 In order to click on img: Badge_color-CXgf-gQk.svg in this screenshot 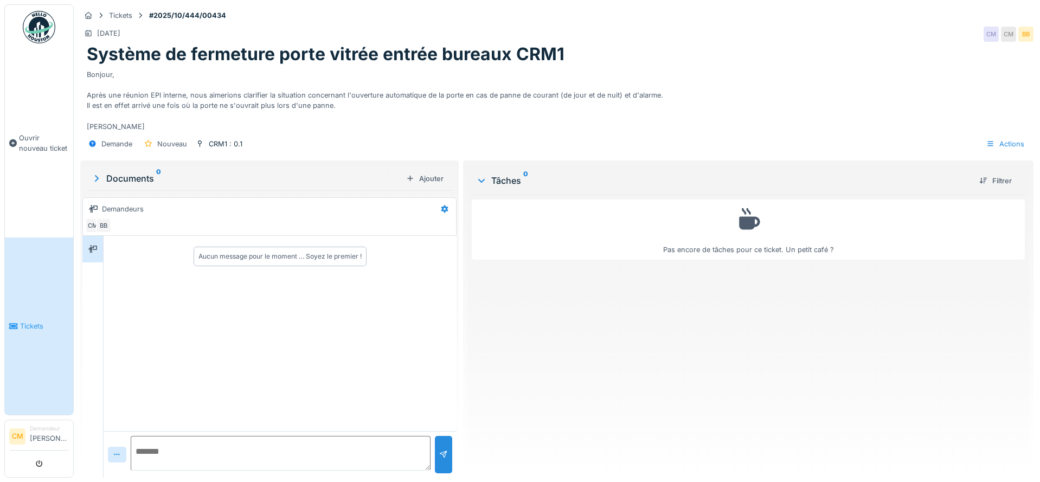, I will do `click(39, 27)`.